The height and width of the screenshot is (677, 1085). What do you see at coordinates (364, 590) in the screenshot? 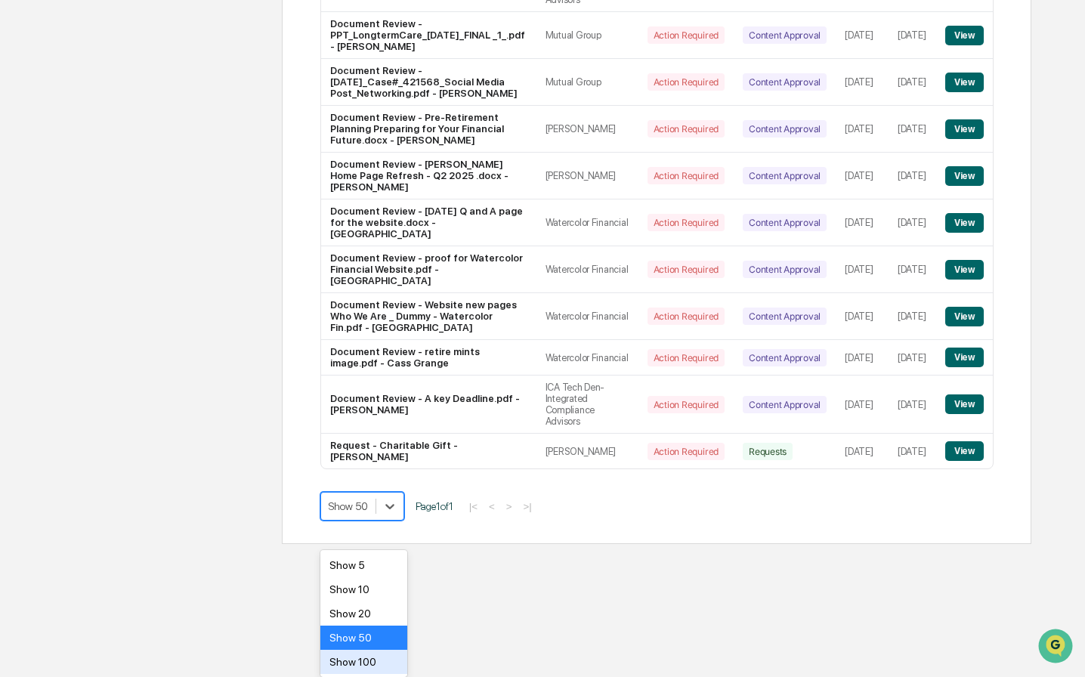
I see `div: Show 10` at bounding box center [364, 590].